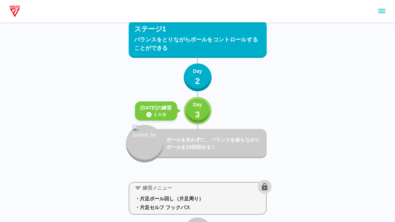  Describe the element at coordinates (150, 29) in the screenshot. I see `p: ステージ1` at that location.